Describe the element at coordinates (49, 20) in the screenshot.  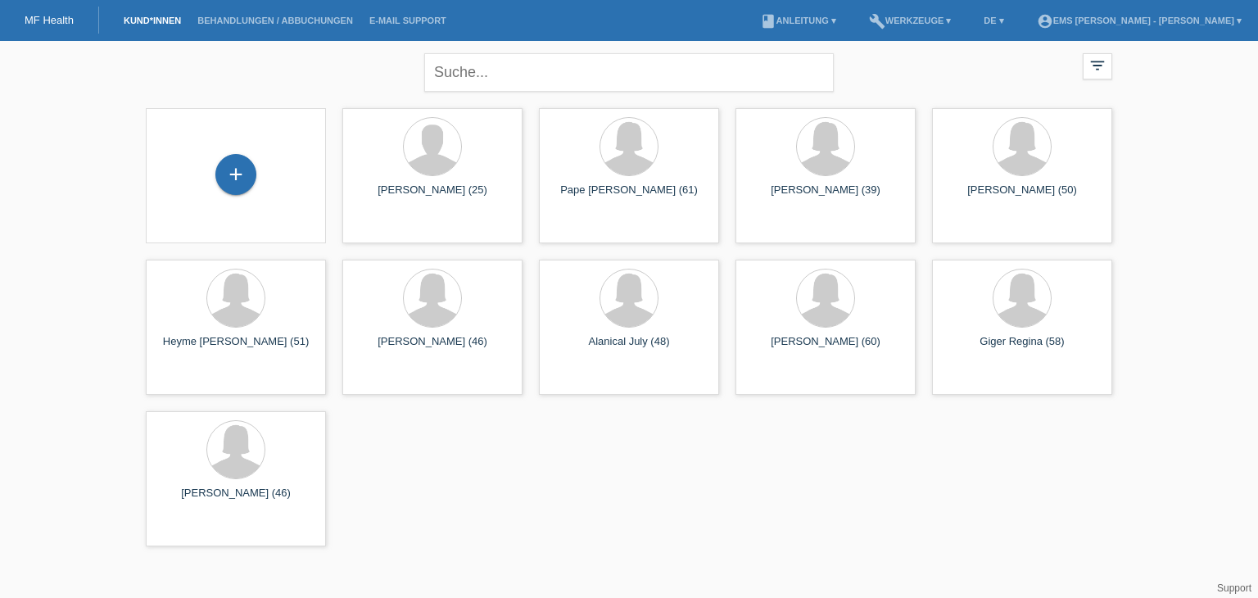
I see `a: MF Health` at that location.